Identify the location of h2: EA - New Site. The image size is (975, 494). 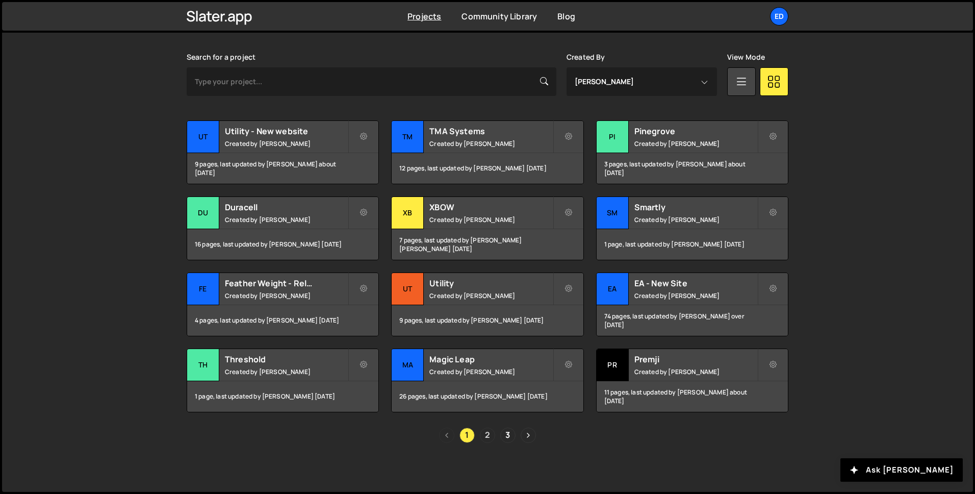
(696, 283).